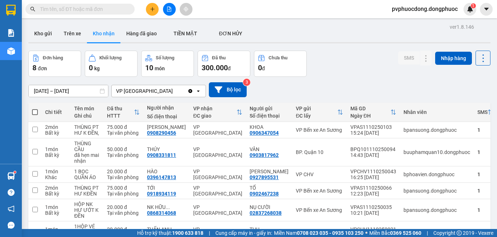 The image size is (497, 237). I want to click on div: MINH LUÂN, so click(166, 127).